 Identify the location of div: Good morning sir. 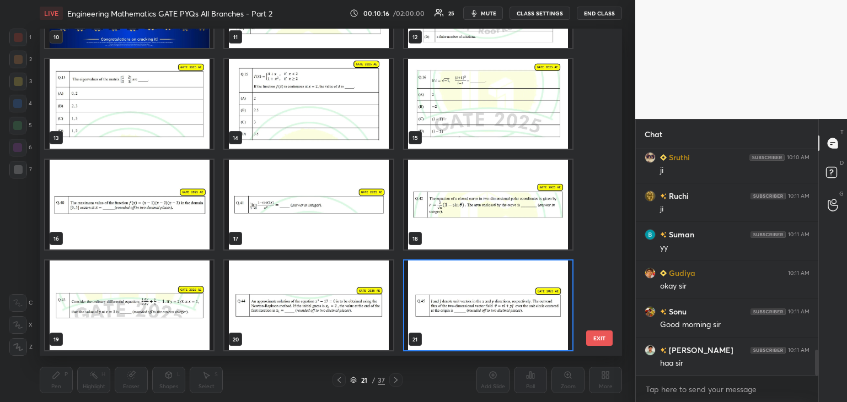
(734, 325).